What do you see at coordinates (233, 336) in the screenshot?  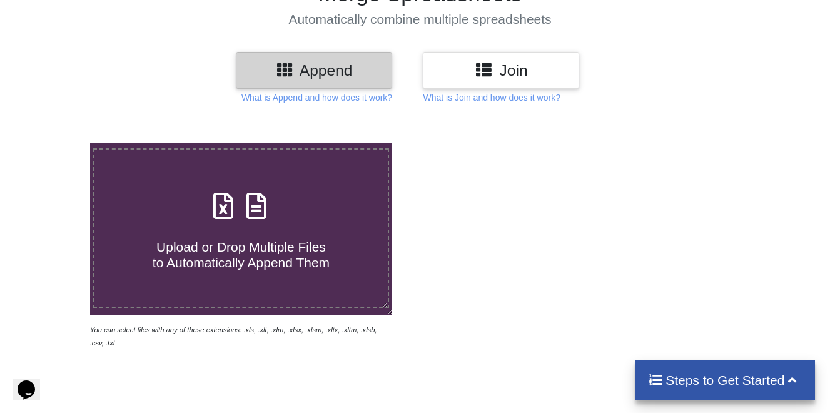 I see `i: You can select files with any of these extensions: .xls, .xlt, .xlm, .xlsx, .xlsm, .xltx, .xltm, ...` at bounding box center [233, 336].